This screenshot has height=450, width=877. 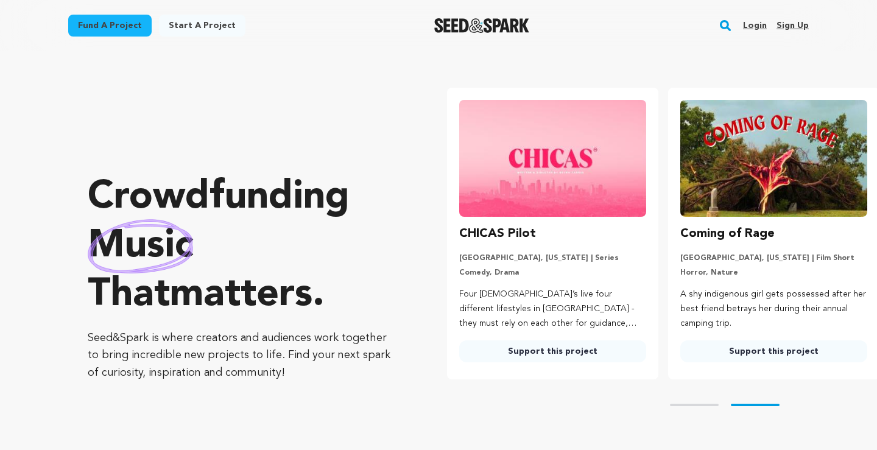 I want to click on a: Fund a project, so click(x=110, y=26).